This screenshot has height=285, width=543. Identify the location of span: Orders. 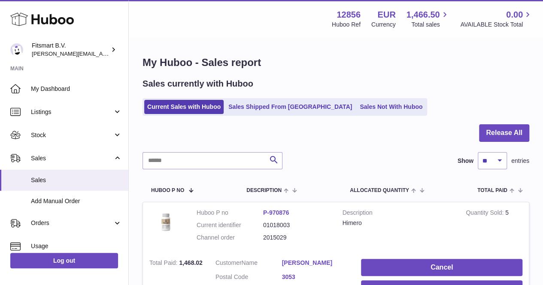
(72, 223).